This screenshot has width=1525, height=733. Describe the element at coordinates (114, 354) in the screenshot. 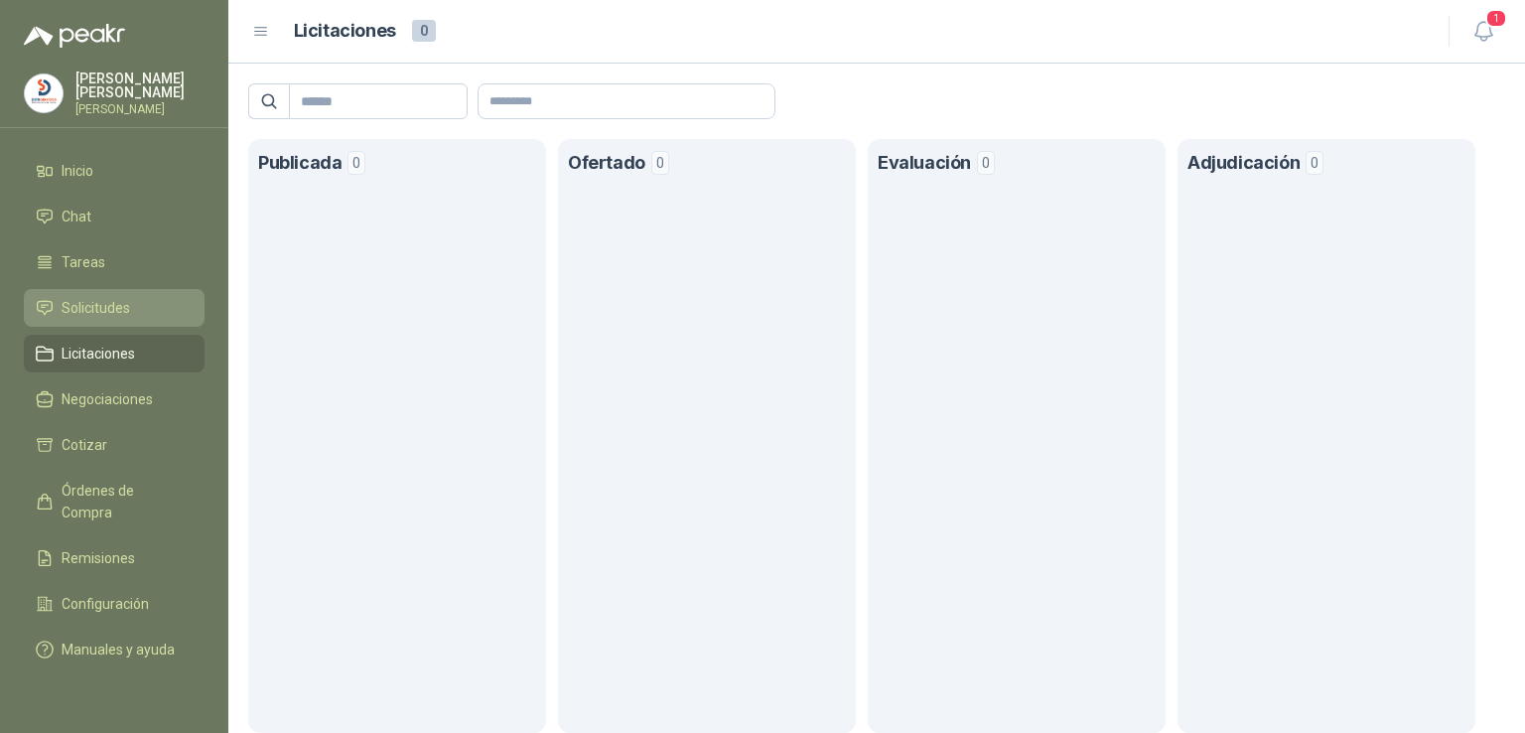

I see `a: Licitaciones` at that location.